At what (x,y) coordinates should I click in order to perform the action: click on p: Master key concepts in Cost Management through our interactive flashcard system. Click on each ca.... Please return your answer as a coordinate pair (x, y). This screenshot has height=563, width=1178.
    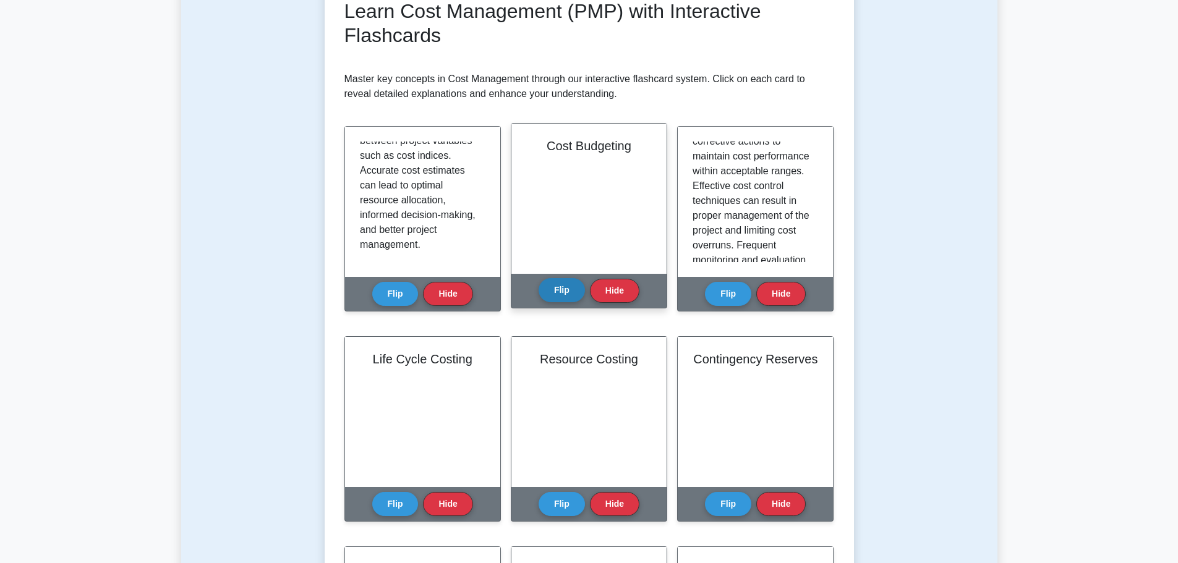
    Looking at the image, I should click on (589, 87).